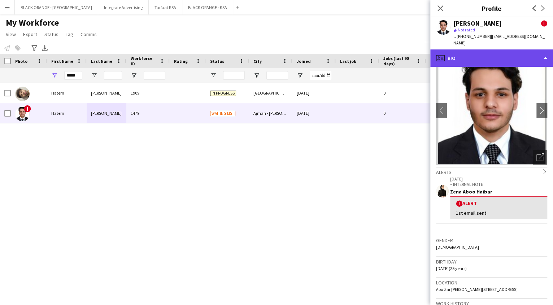 This screenshot has height=305, width=553. What do you see at coordinates (257, 61) in the screenshot?
I see `span: City` at bounding box center [257, 61].